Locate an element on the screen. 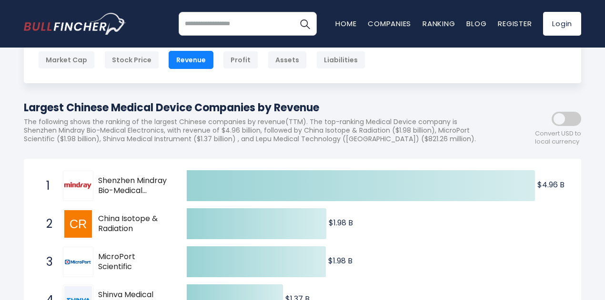 This screenshot has width=605, height=300. img: bullfincher logo is located at coordinates (75, 24).